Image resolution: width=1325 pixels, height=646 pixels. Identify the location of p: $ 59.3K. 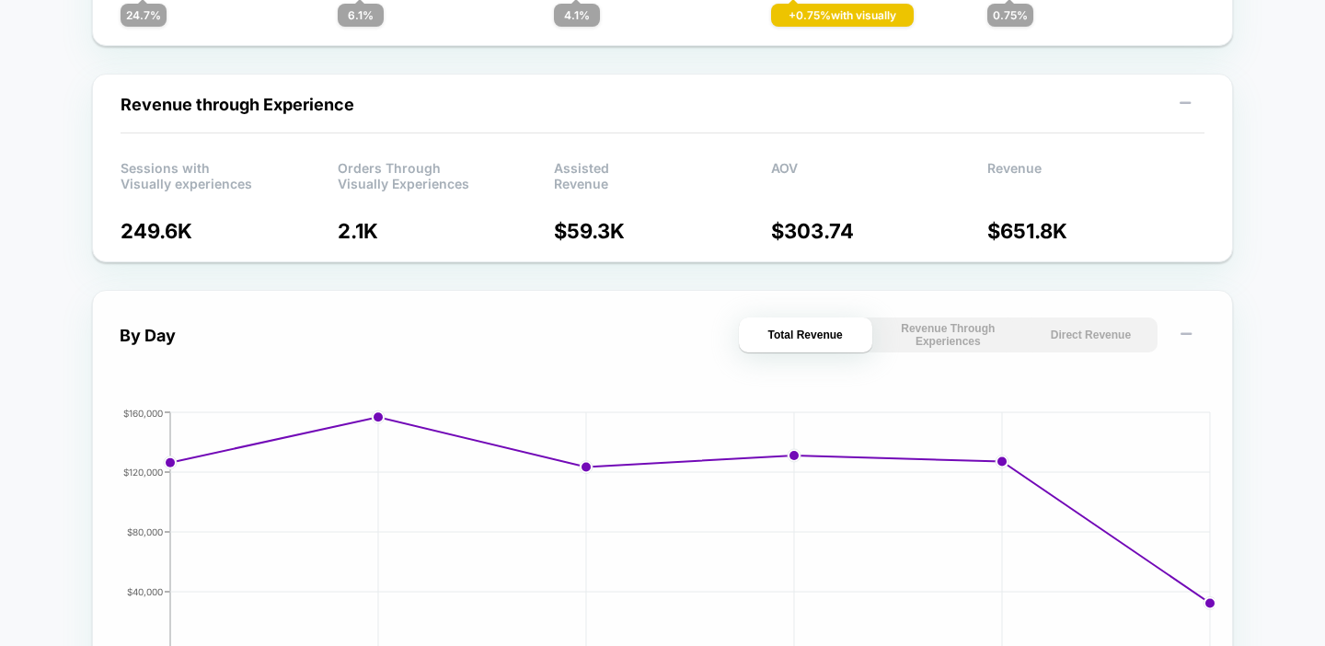
(663, 231).